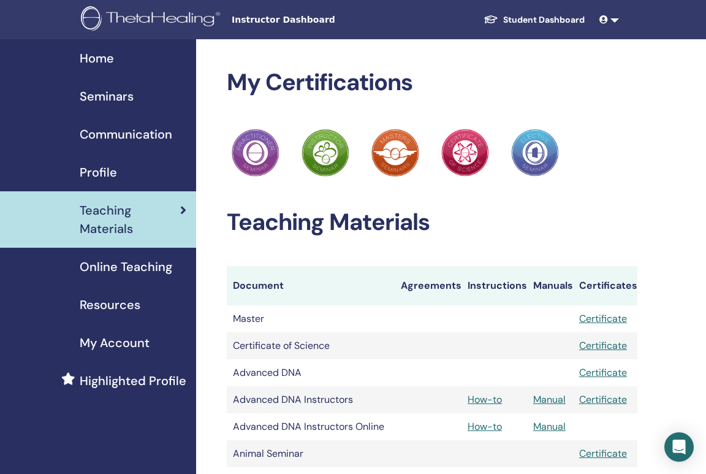 This screenshot has height=474, width=706. Describe the element at coordinates (311, 373) in the screenshot. I see `td: Advanced DNA` at that location.